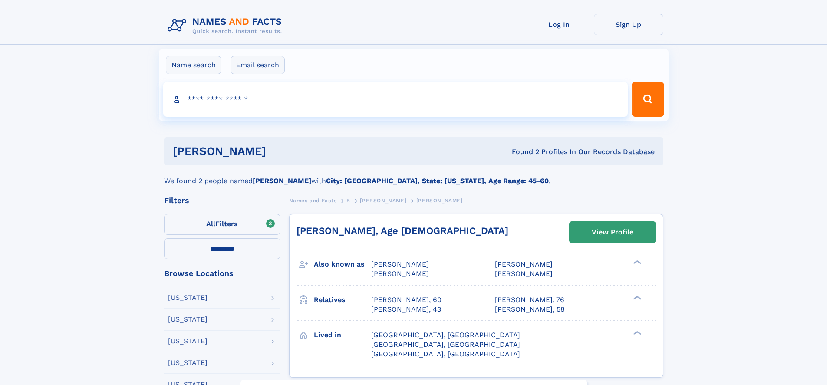  Describe the element at coordinates (342, 264) in the screenshot. I see `h3: Also known as` at that location.